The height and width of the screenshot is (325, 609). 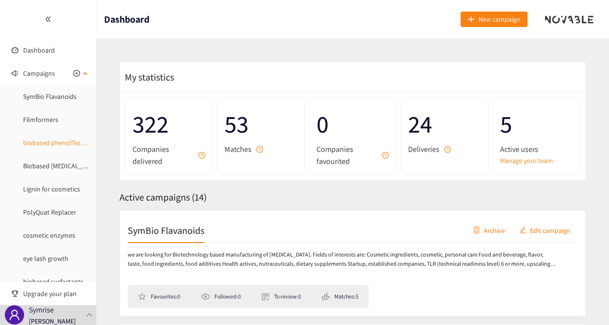 I want to click on div: Chat-Widget, so click(x=585, y=302).